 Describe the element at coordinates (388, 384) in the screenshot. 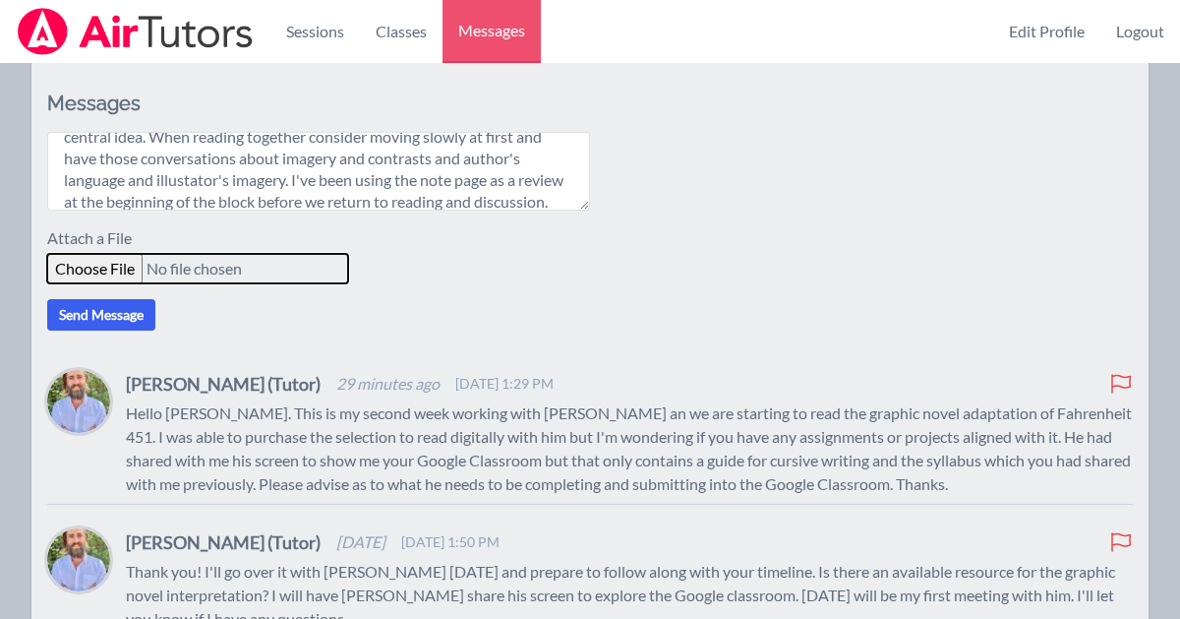

I see `span: 29 minutes ago` at that location.